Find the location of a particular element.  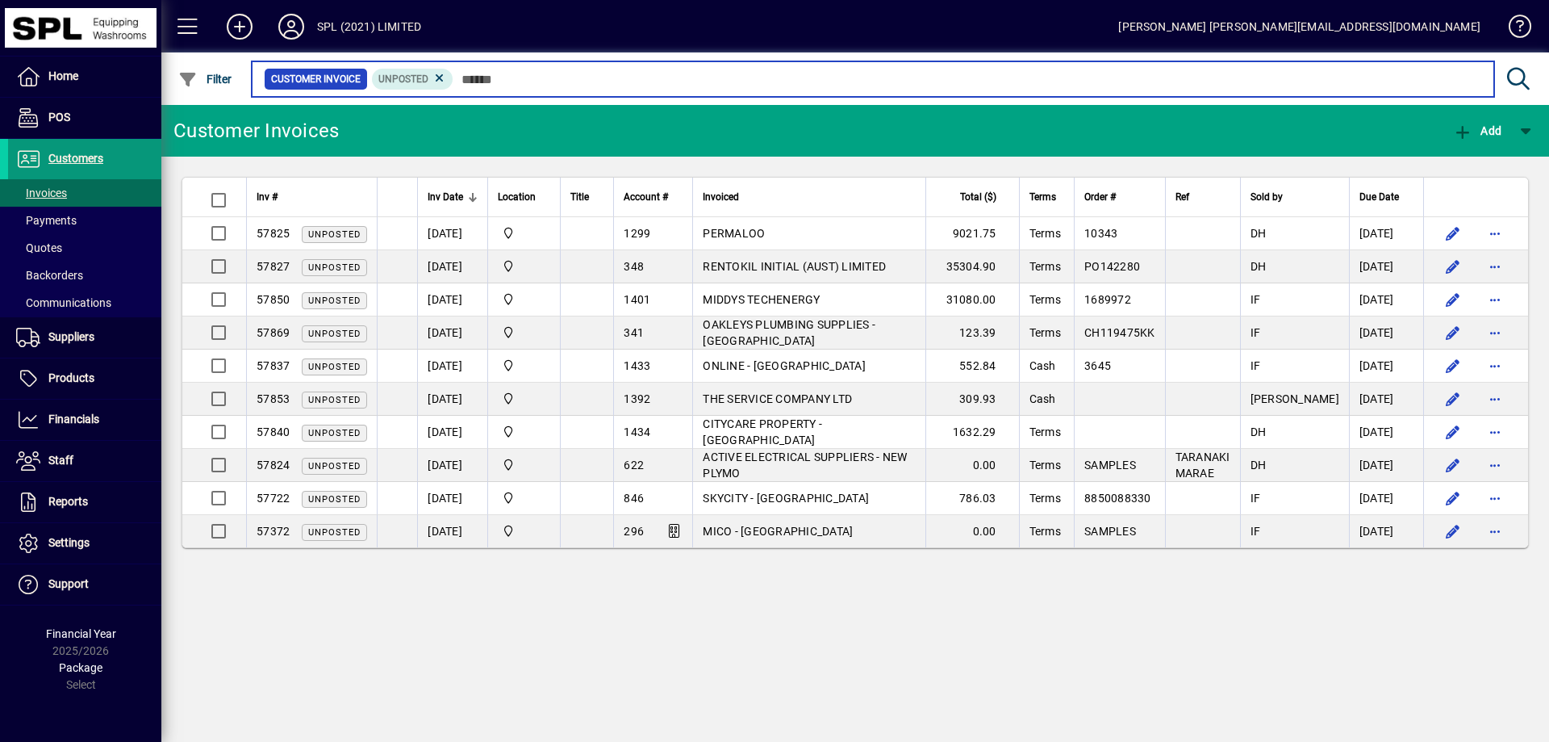

span: 57372 is located at coordinates (273, 531).